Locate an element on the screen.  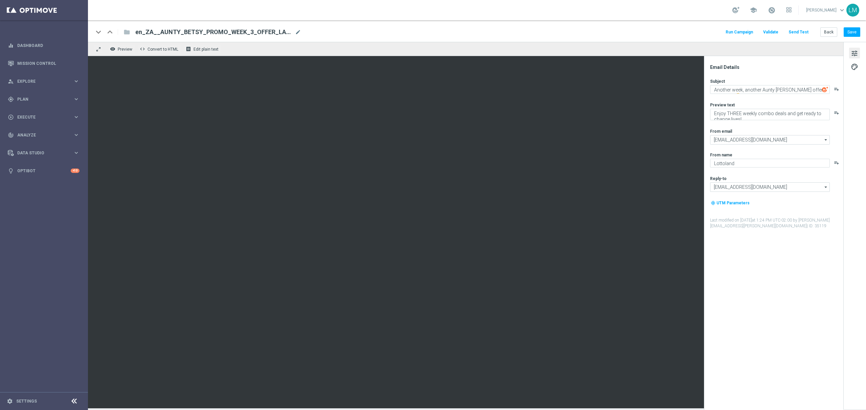
span: keyboard_arrow_down is located at coordinates (842, 10).